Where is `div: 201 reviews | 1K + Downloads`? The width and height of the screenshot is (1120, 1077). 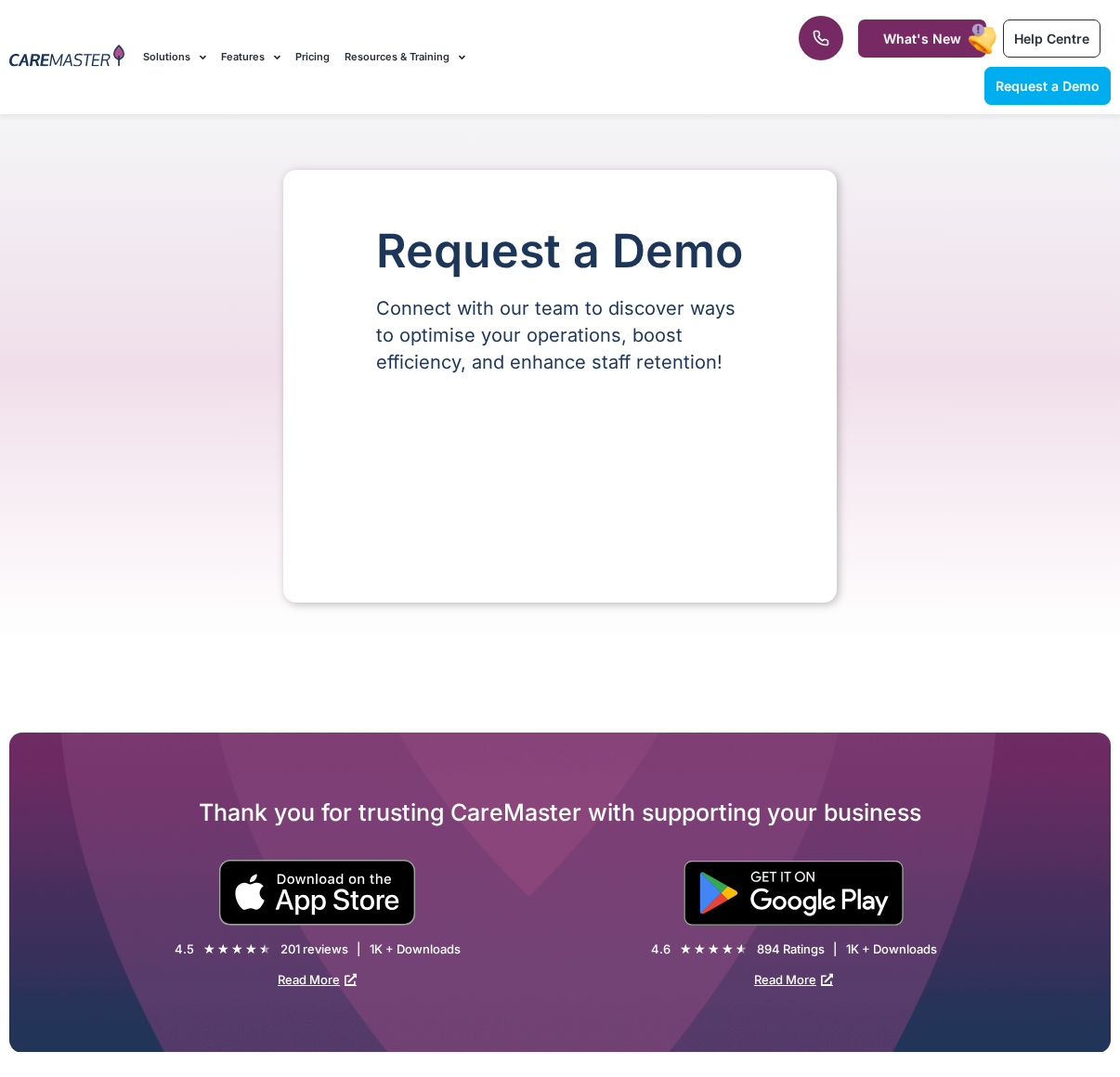
div: 201 reviews | 1K + Downloads is located at coordinates (371, 948).